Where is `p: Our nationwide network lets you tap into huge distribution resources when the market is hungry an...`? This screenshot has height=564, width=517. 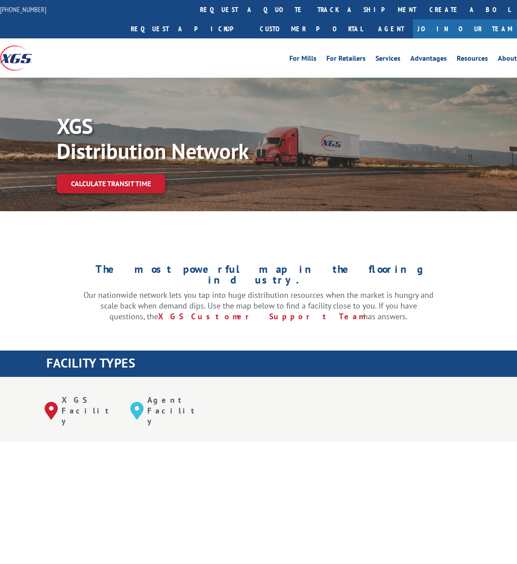 p: Our nationwide network lets you tap into huge distribution resources when the market is hungry an... is located at coordinates (258, 305).